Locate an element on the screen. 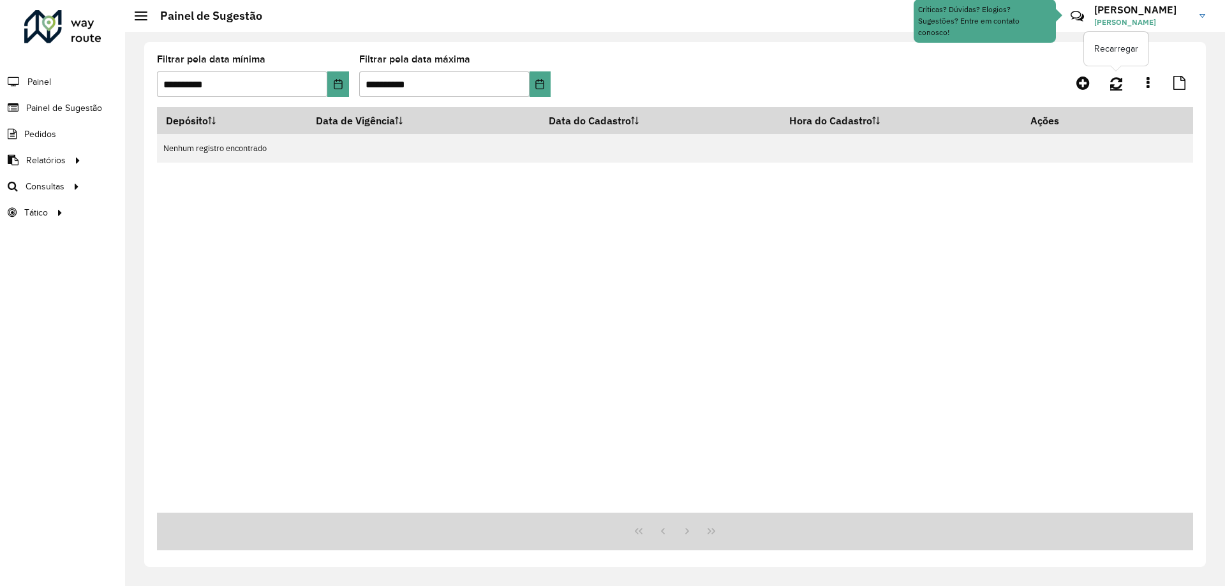  label: Filtrar pela data máxima is located at coordinates (415, 59).